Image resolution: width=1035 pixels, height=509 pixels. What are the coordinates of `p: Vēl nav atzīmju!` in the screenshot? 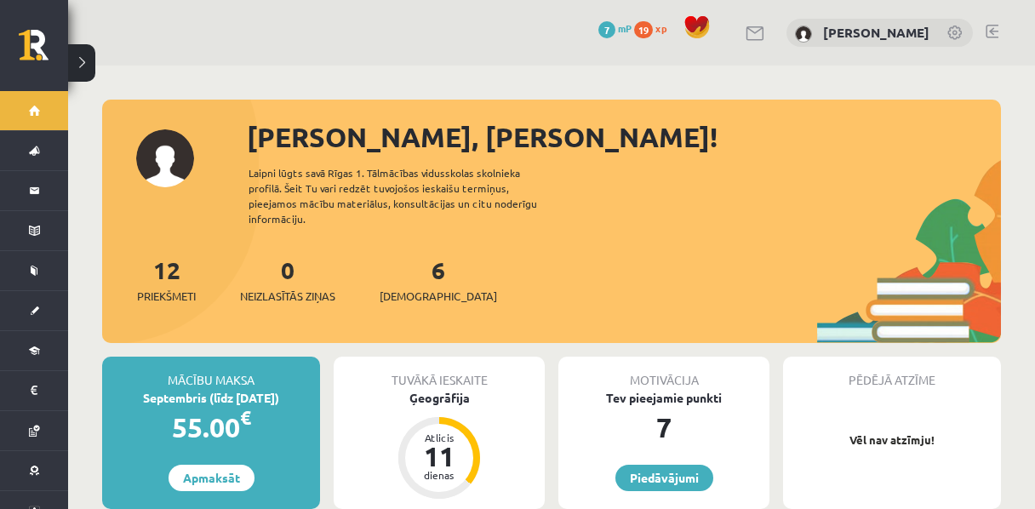 It's located at (892, 440).